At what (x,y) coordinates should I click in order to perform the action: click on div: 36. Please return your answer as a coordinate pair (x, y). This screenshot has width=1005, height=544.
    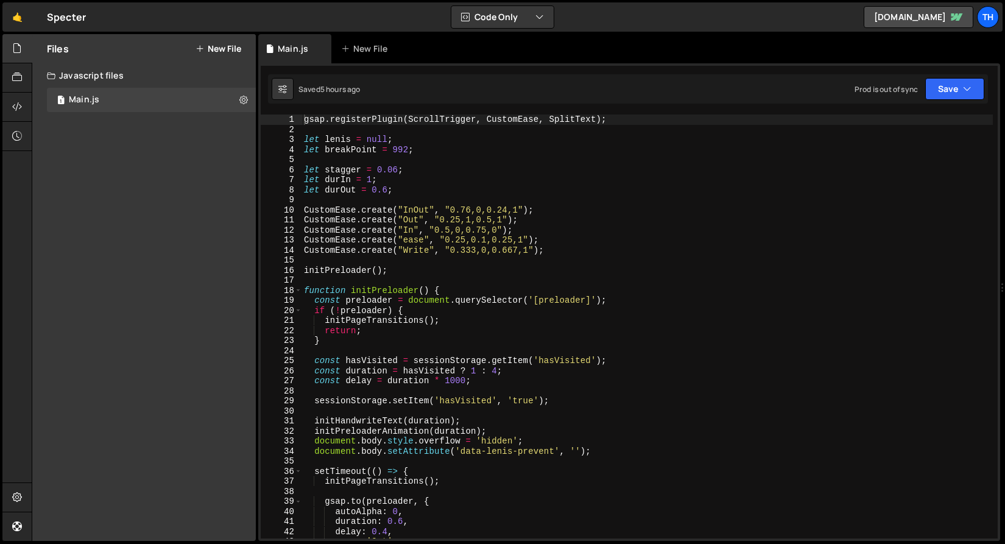
    Looking at the image, I should click on (282, 472).